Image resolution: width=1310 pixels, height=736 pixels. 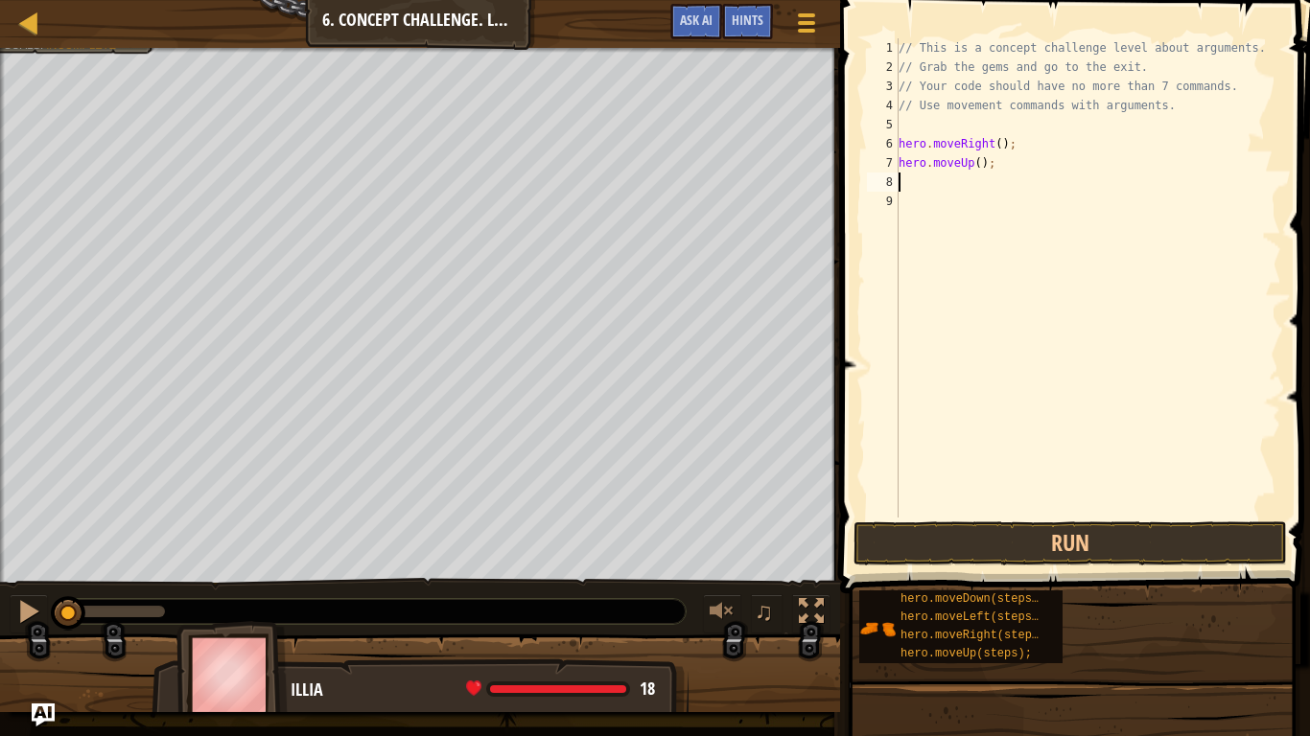 I want to click on div: 7, so click(x=882, y=163).